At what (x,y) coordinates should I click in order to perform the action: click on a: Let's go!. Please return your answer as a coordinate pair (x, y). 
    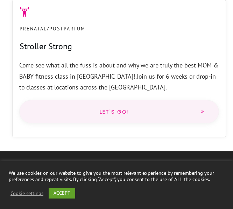
    Looking at the image, I should click on (119, 112).